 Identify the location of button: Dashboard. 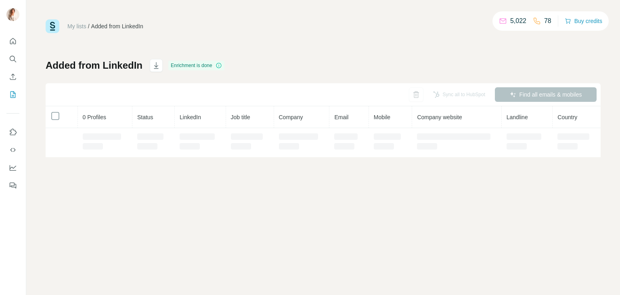
(13, 167).